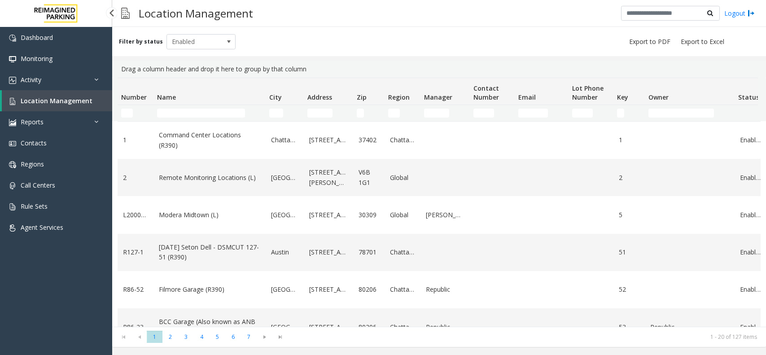  I want to click on input: Number Filter, so click(127, 113).